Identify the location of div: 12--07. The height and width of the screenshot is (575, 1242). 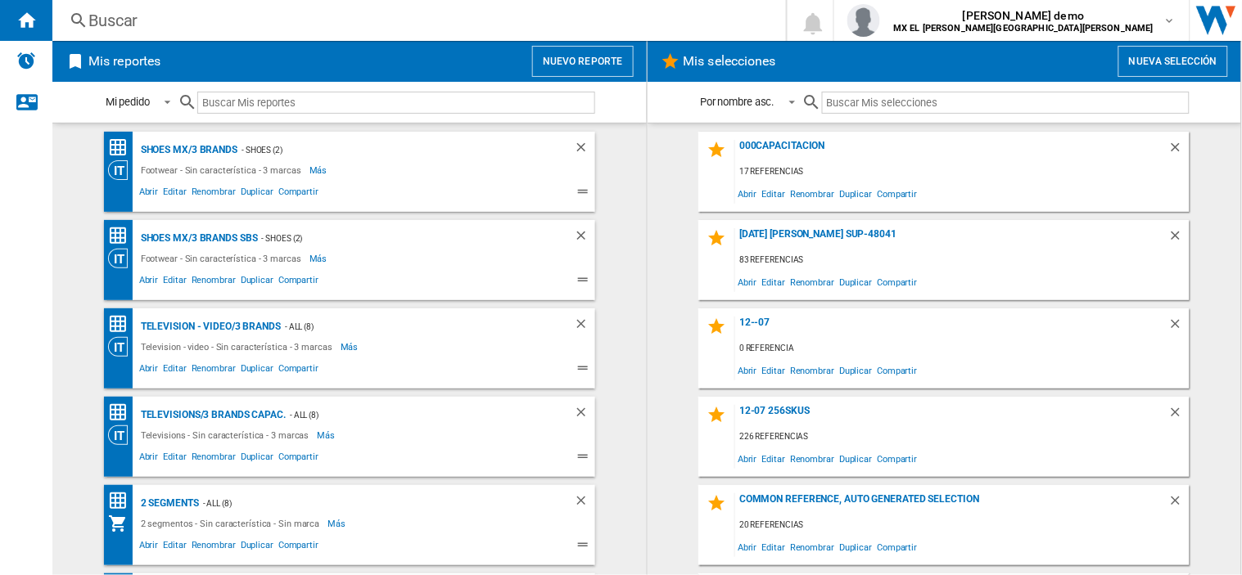
(951, 327).